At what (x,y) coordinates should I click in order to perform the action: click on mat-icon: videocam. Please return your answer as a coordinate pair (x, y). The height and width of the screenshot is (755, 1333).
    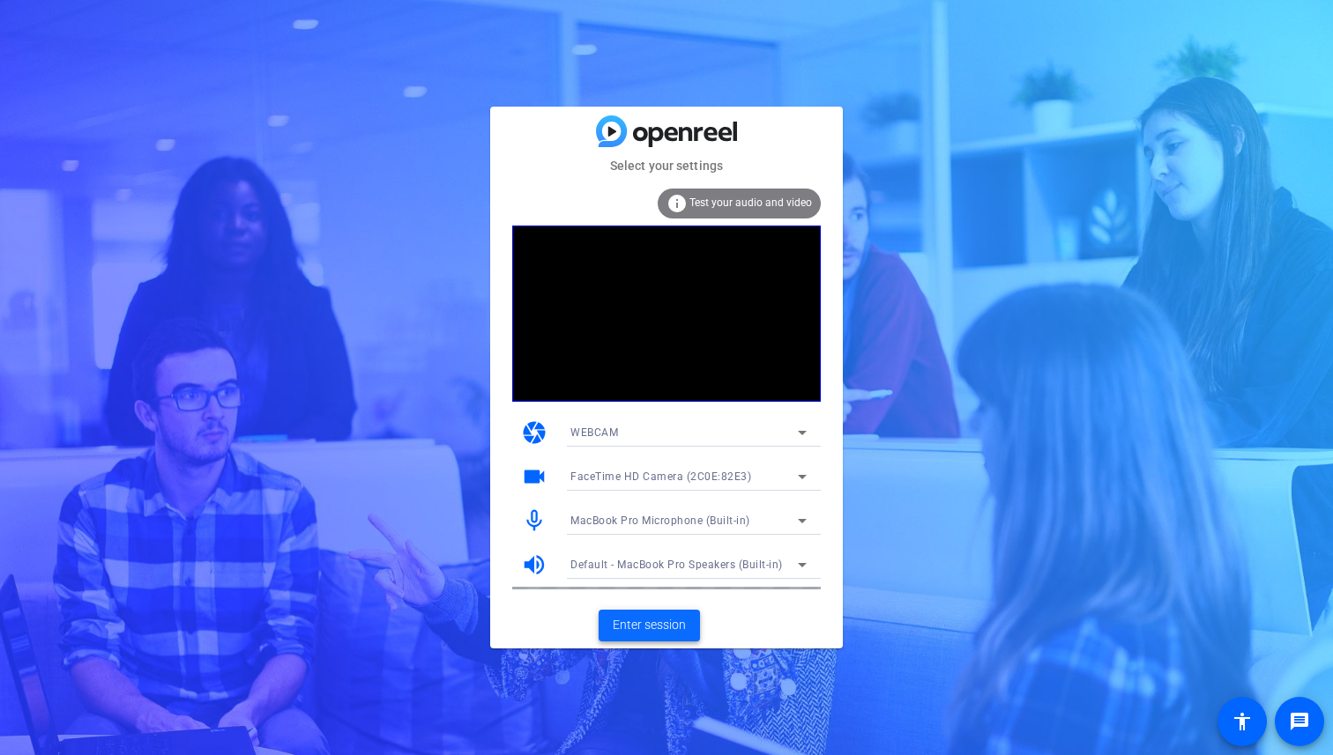
    Looking at the image, I should click on (534, 477).